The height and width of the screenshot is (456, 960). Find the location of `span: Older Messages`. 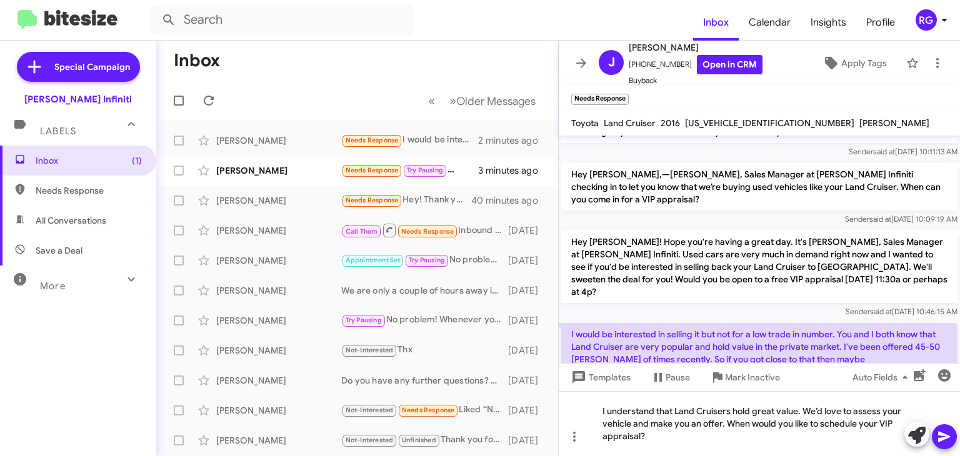

span: Older Messages is located at coordinates (496, 101).